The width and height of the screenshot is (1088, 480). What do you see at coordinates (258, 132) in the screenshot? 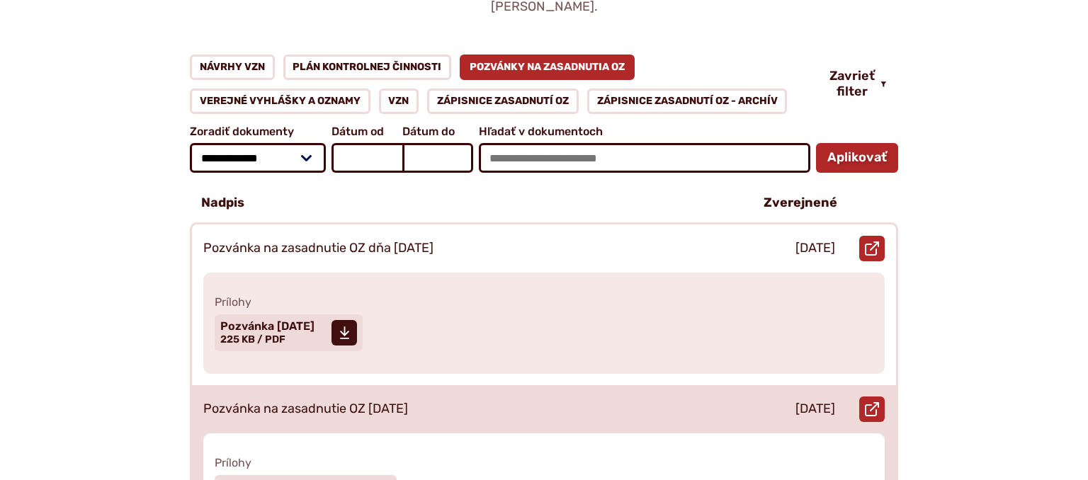
I see `span: Zoradiť dokumenty` at bounding box center [258, 132].